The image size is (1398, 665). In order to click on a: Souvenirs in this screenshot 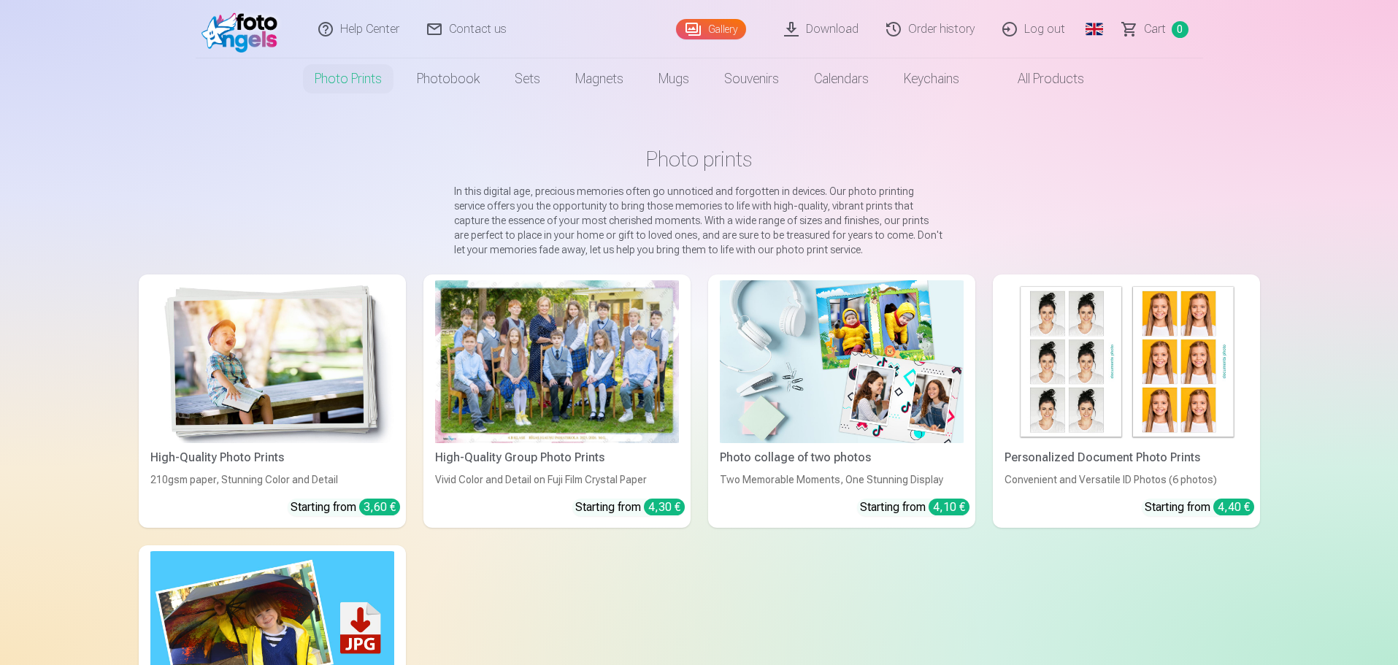, I will do `click(751, 79)`.